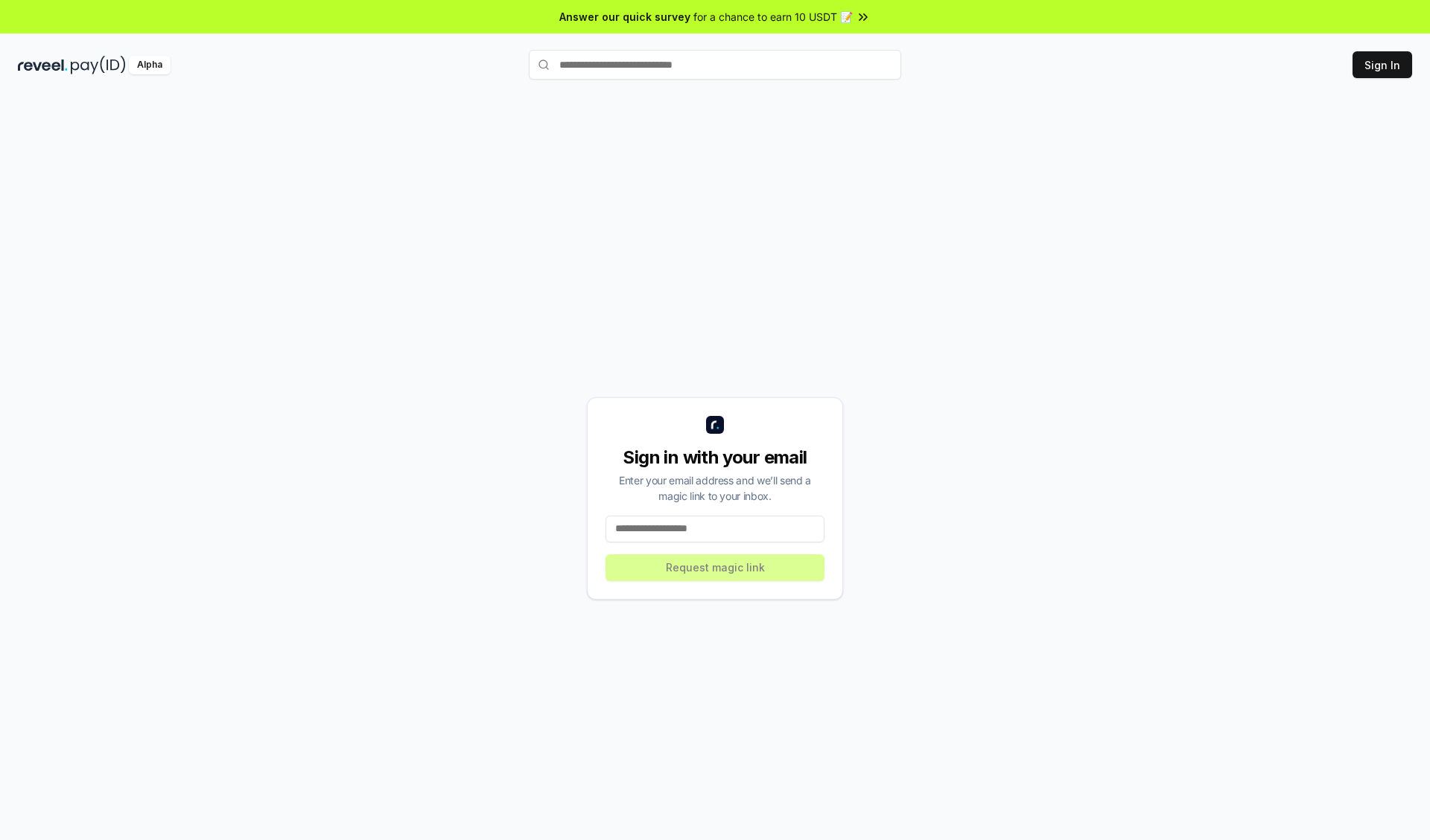 Image resolution: width=1430 pixels, height=840 pixels. I want to click on button: Sign In, so click(1382, 65).